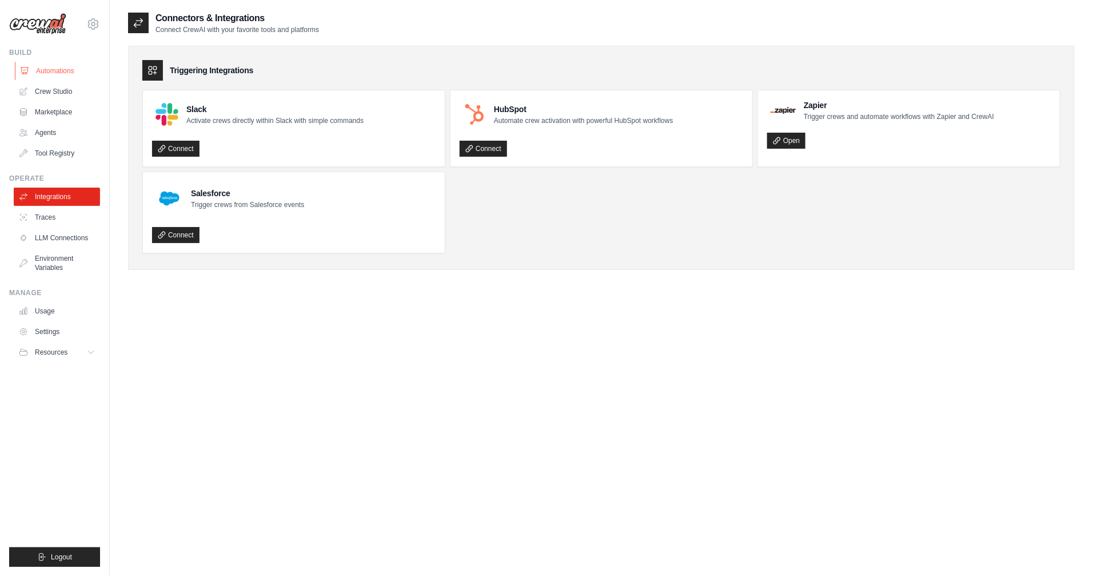 The width and height of the screenshot is (1093, 576). I want to click on img: Slack Logo, so click(167, 114).